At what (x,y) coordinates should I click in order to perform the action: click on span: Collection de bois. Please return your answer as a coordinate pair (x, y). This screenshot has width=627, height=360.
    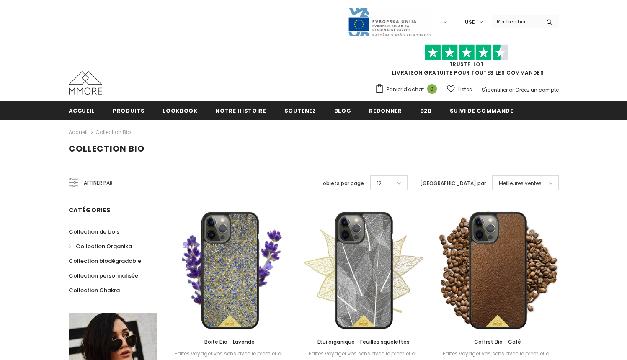
    Looking at the image, I should click on (94, 232).